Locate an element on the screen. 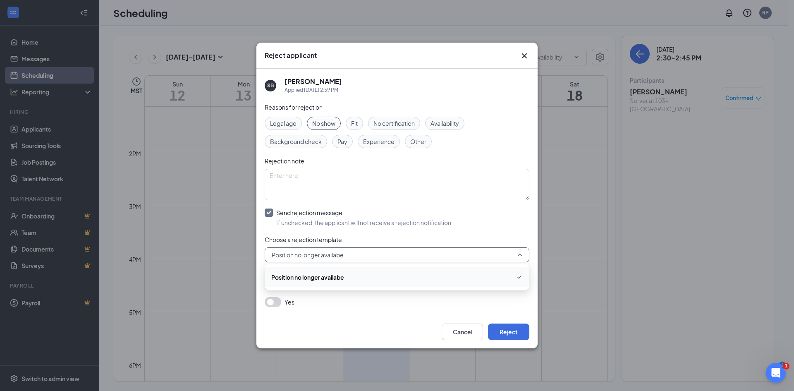  svg: Cross is located at coordinates (525, 56).